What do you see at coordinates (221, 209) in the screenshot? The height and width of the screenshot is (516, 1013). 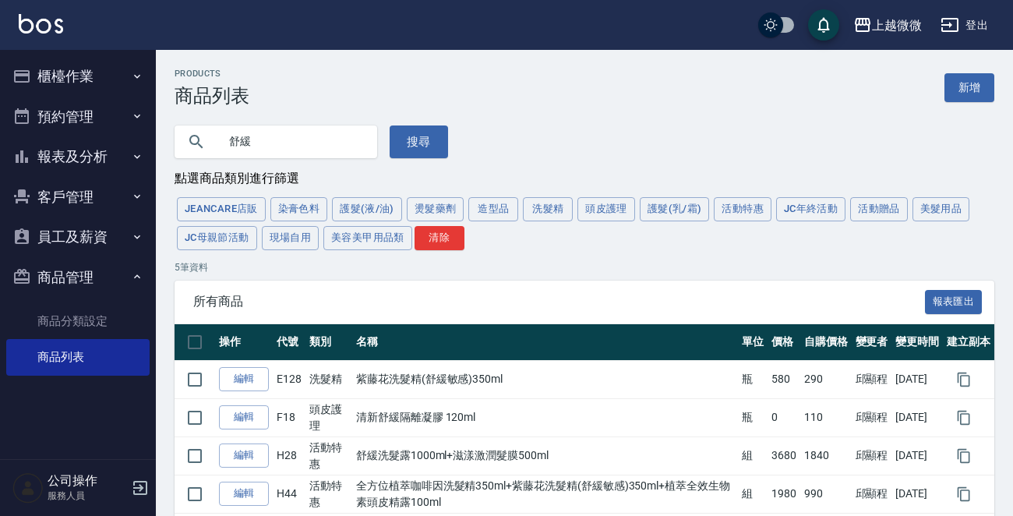 I see `button: JeanCare店販` at bounding box center [221, 209].